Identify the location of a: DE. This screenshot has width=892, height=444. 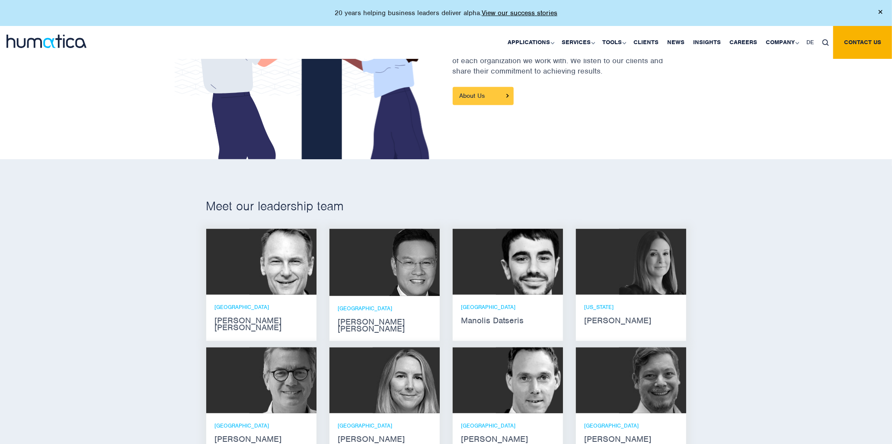
(810, 42).